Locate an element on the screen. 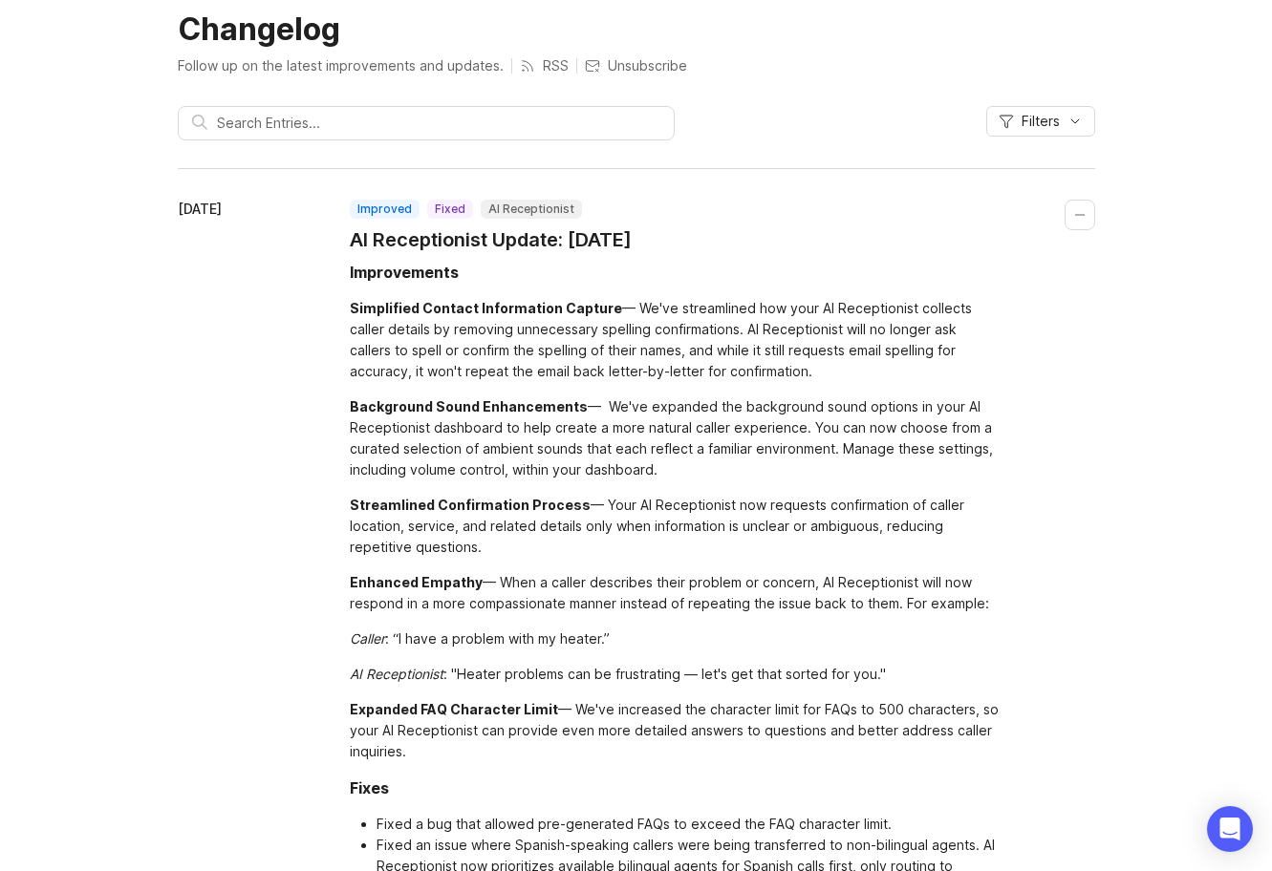 Image resolution: width=1272 pixels, height=871 pixels. button: Unsubscribe is located at coordinates (635, 66).